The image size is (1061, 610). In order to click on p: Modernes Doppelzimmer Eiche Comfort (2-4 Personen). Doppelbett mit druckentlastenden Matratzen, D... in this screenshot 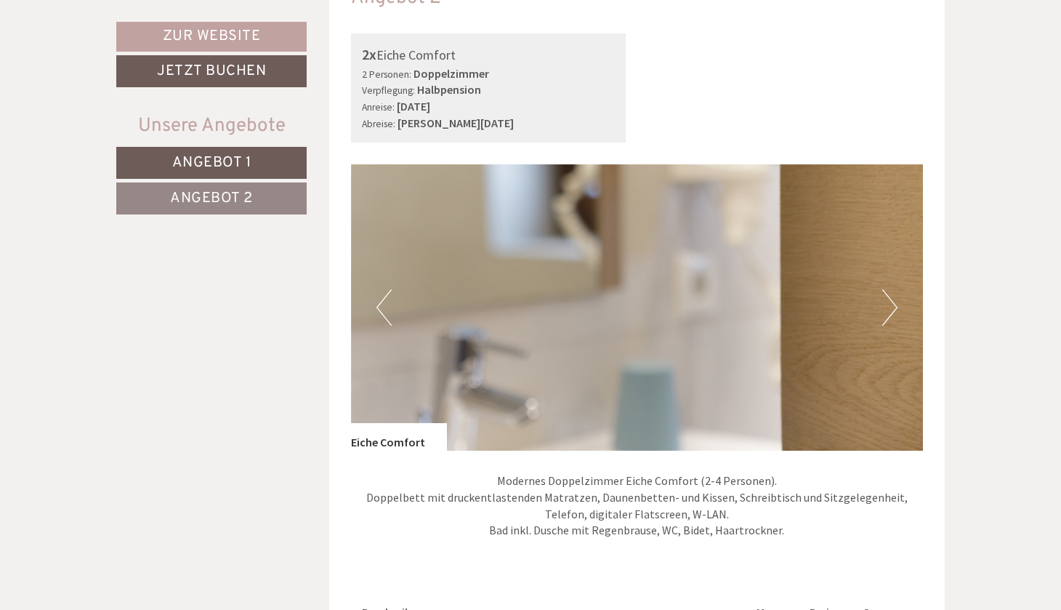, I will do `click(638, 505)`.